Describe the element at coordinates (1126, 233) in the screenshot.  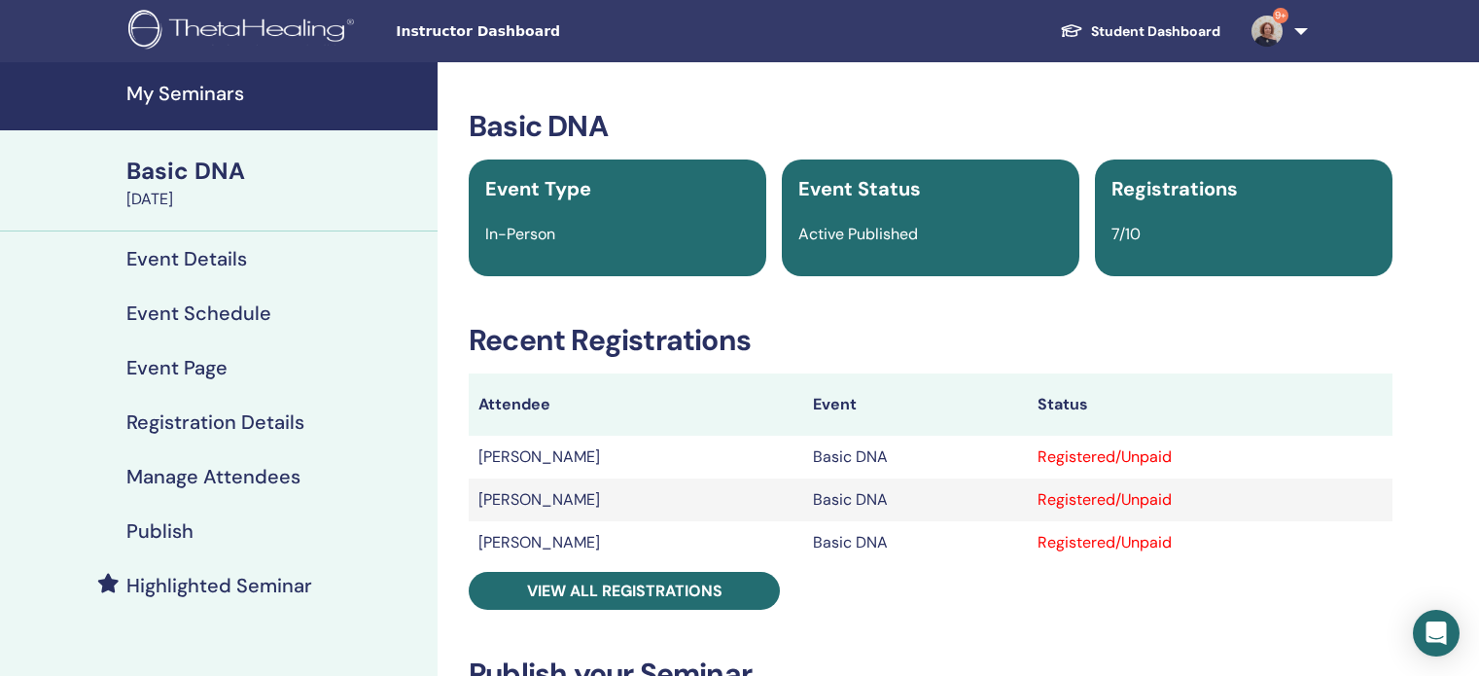
I see `span: 7/10` at that location.